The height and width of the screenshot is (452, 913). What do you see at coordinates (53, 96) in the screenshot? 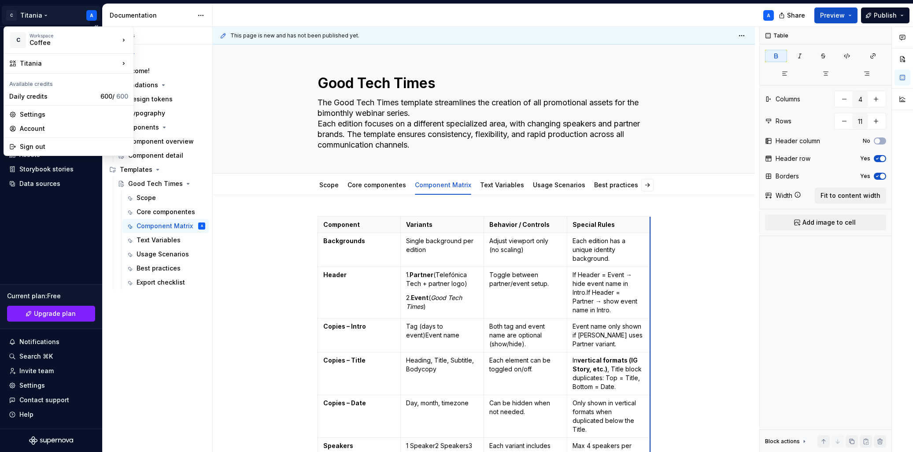
I see `div: Daily credits` at bounding box center [53, 96].